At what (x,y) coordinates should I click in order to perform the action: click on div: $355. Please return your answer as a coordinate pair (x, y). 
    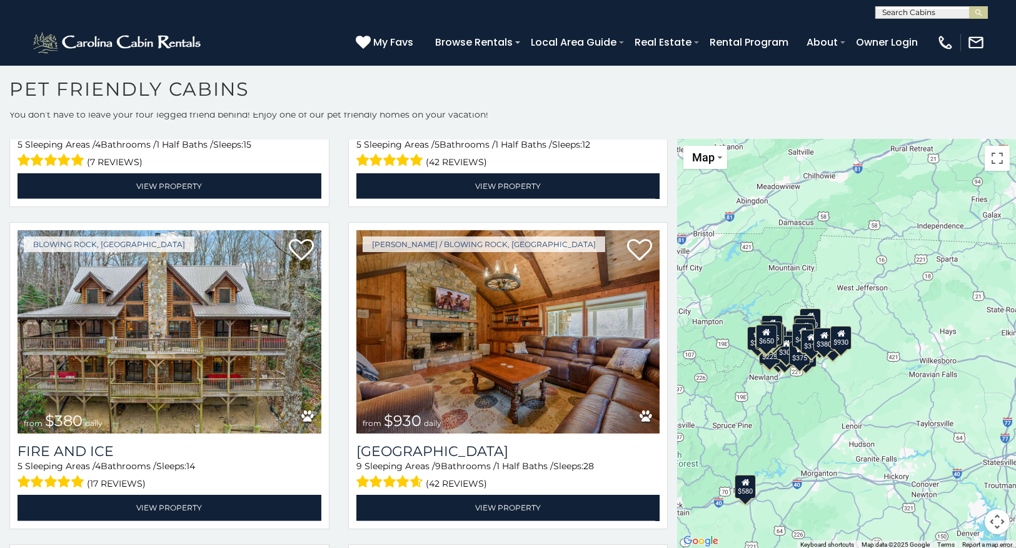
    Looking at the image, I should click on (806, 355).